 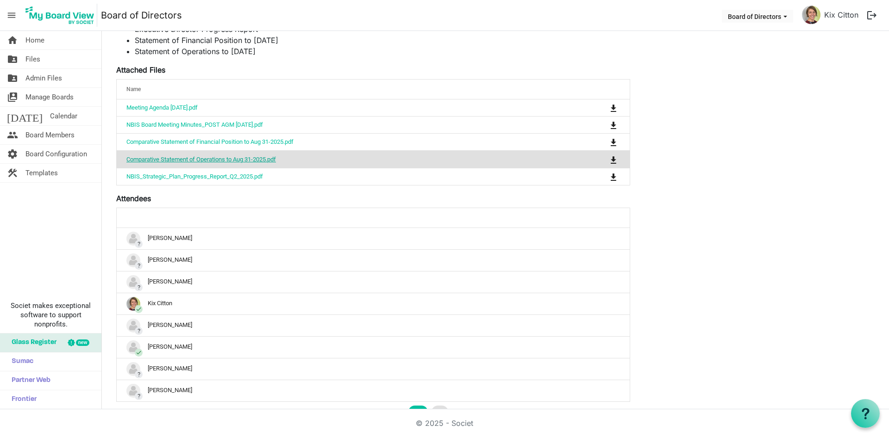 I want to click on td: ?Tina Jennissen is template cell column header, so click(x=373, y=369).